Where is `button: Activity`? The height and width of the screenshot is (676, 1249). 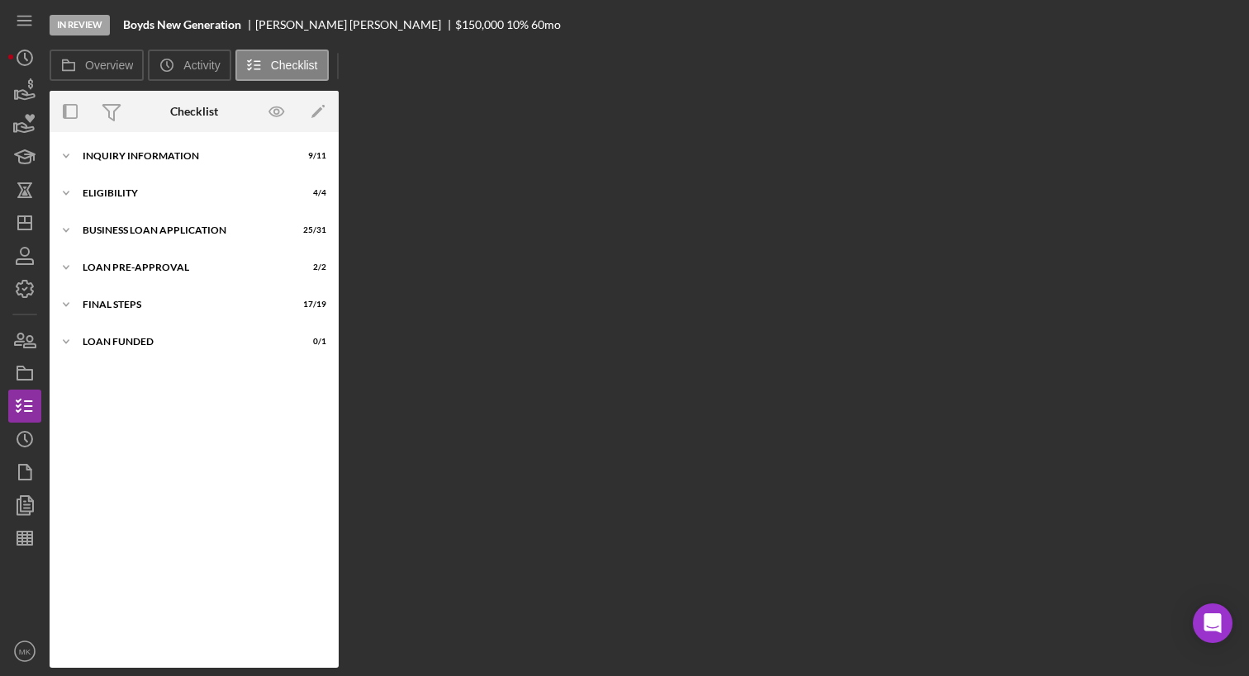 button: Activity is located at coordinates (189, 65).